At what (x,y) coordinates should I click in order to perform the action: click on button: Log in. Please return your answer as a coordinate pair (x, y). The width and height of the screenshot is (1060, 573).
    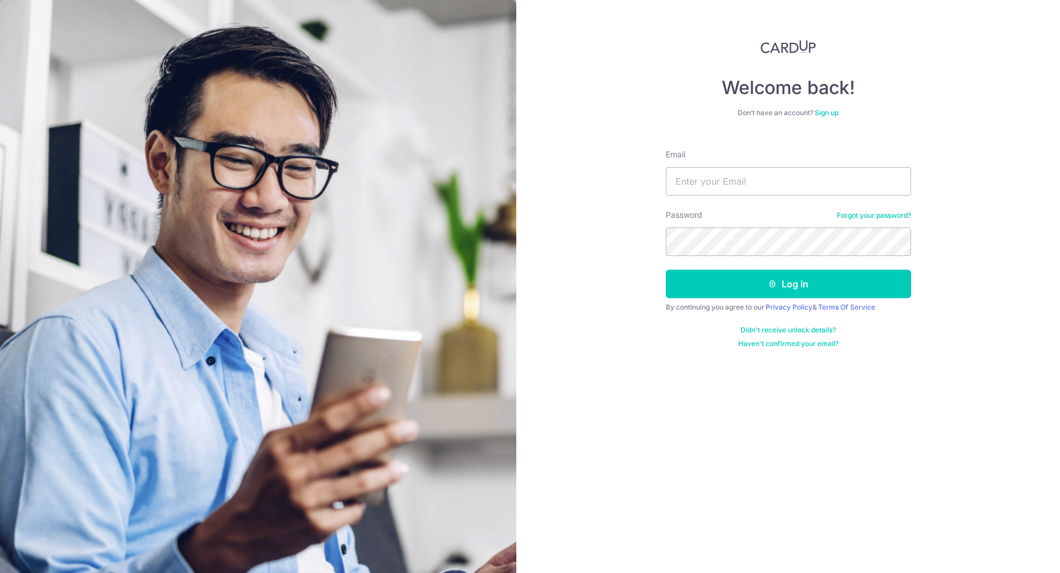
    Looking at the image, I should click on (788, 284).